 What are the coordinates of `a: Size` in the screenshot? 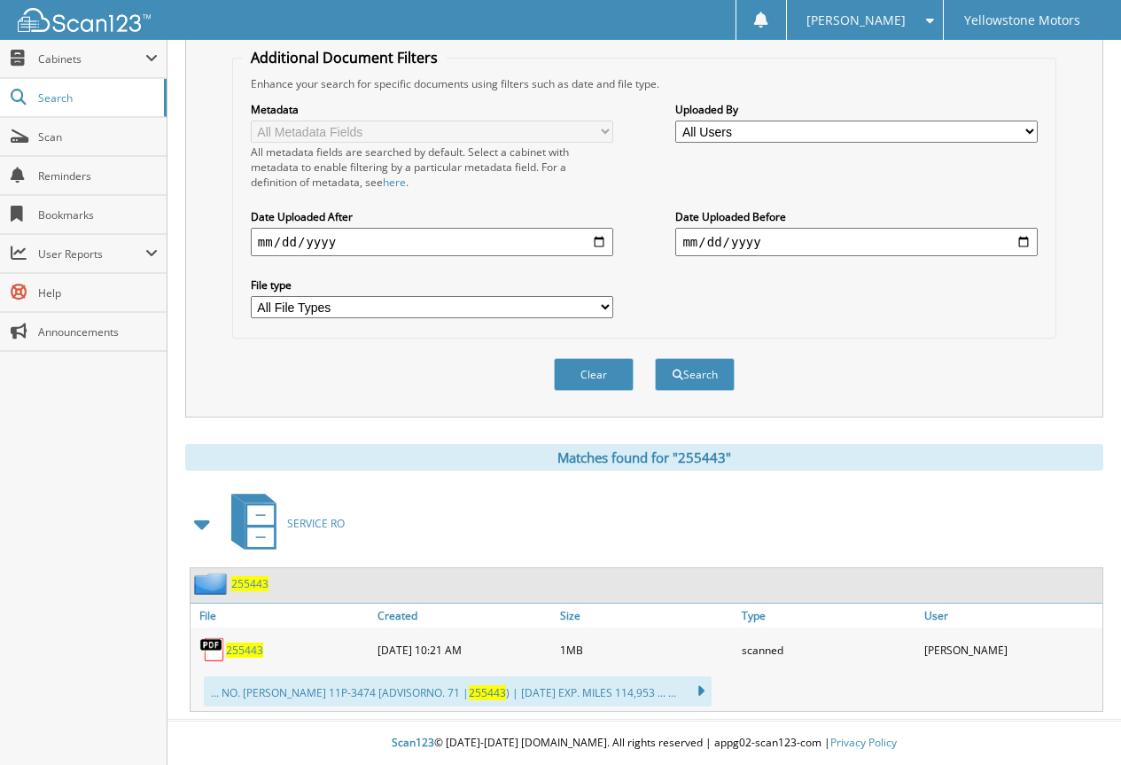 It's located at (647, 615).